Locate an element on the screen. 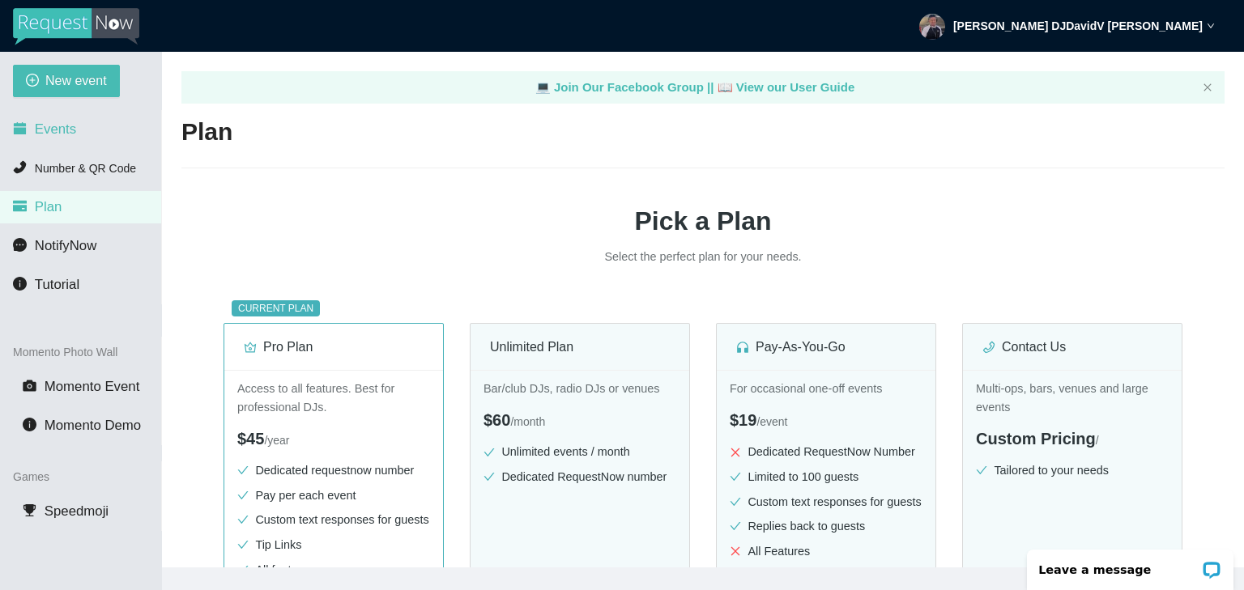 The image size is (1244, 590). a: laptop Join Our Facebook Group || is located at coordinates (626, 87).